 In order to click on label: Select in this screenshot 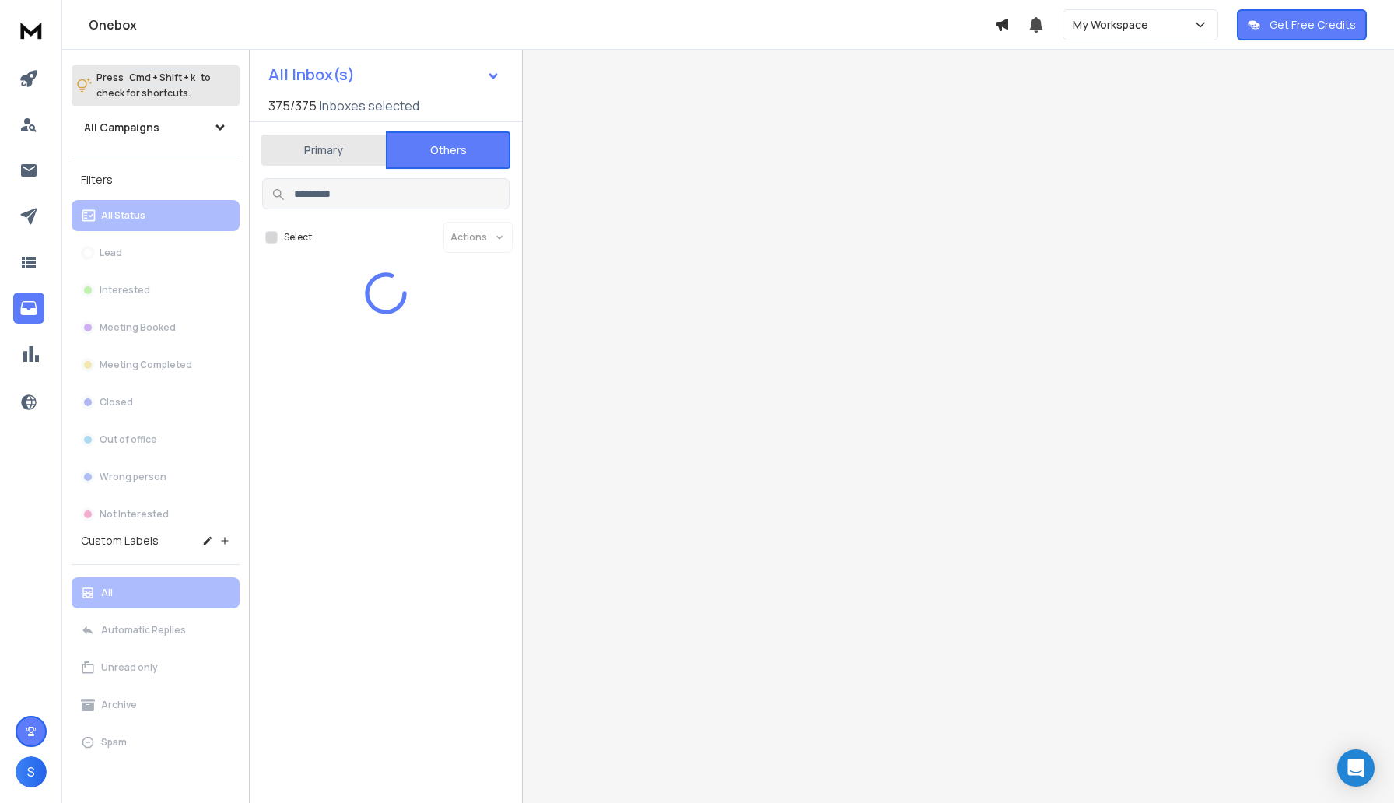, I will do `click(298, 237)`.